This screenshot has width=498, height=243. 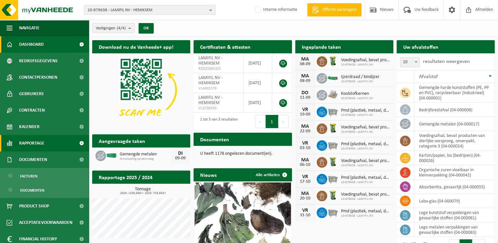 I want to click on div: 11-09, so click(x=305, y=98).